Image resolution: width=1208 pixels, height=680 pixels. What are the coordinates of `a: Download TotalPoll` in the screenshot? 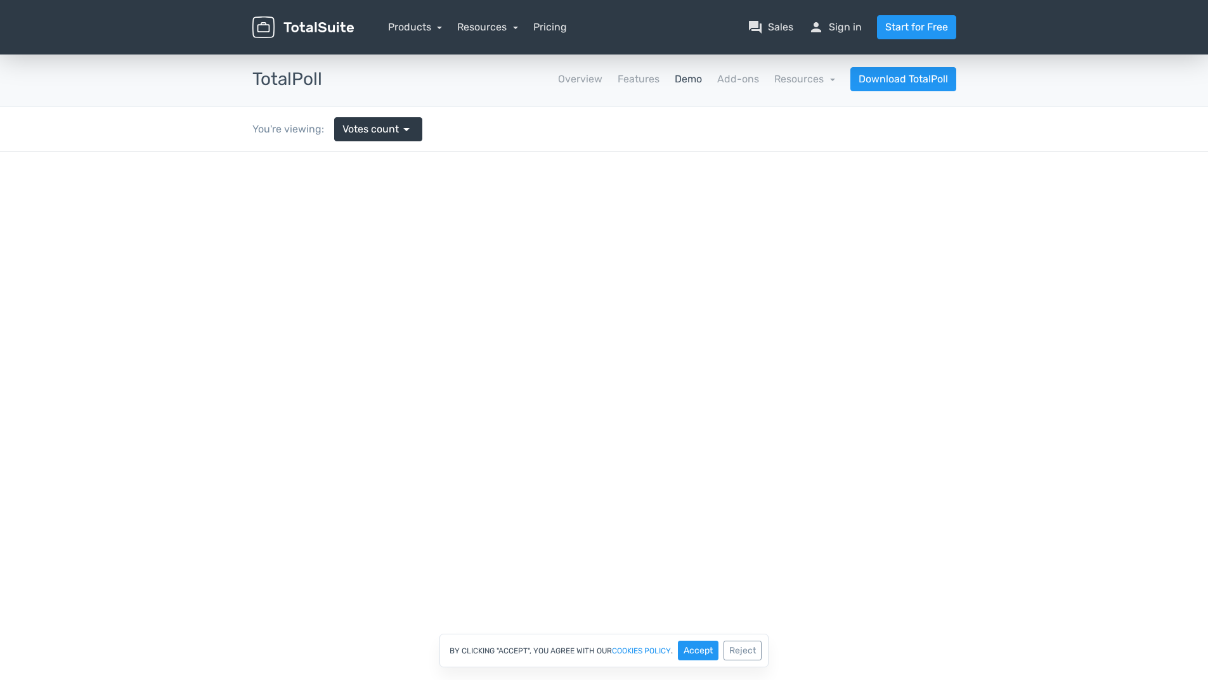 It's located at (903, 79).